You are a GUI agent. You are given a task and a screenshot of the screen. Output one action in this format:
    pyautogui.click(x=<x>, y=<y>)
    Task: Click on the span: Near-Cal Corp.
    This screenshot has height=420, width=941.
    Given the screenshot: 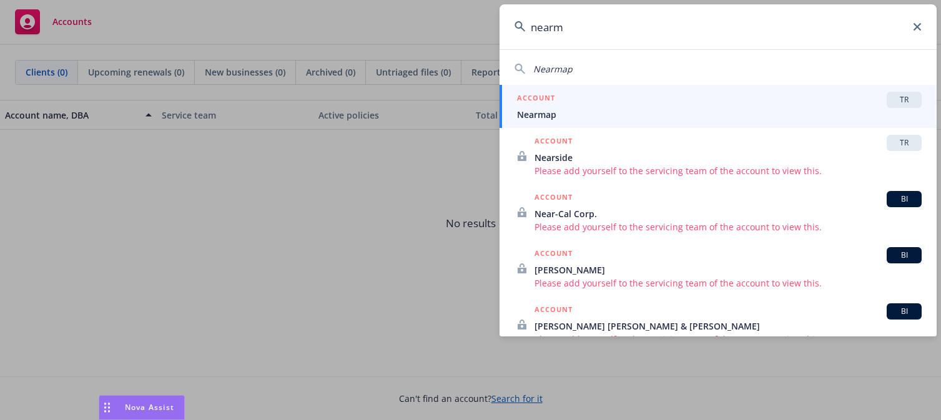 What is the action you would take?
    pyautogui.click(x=728, y=213)
    